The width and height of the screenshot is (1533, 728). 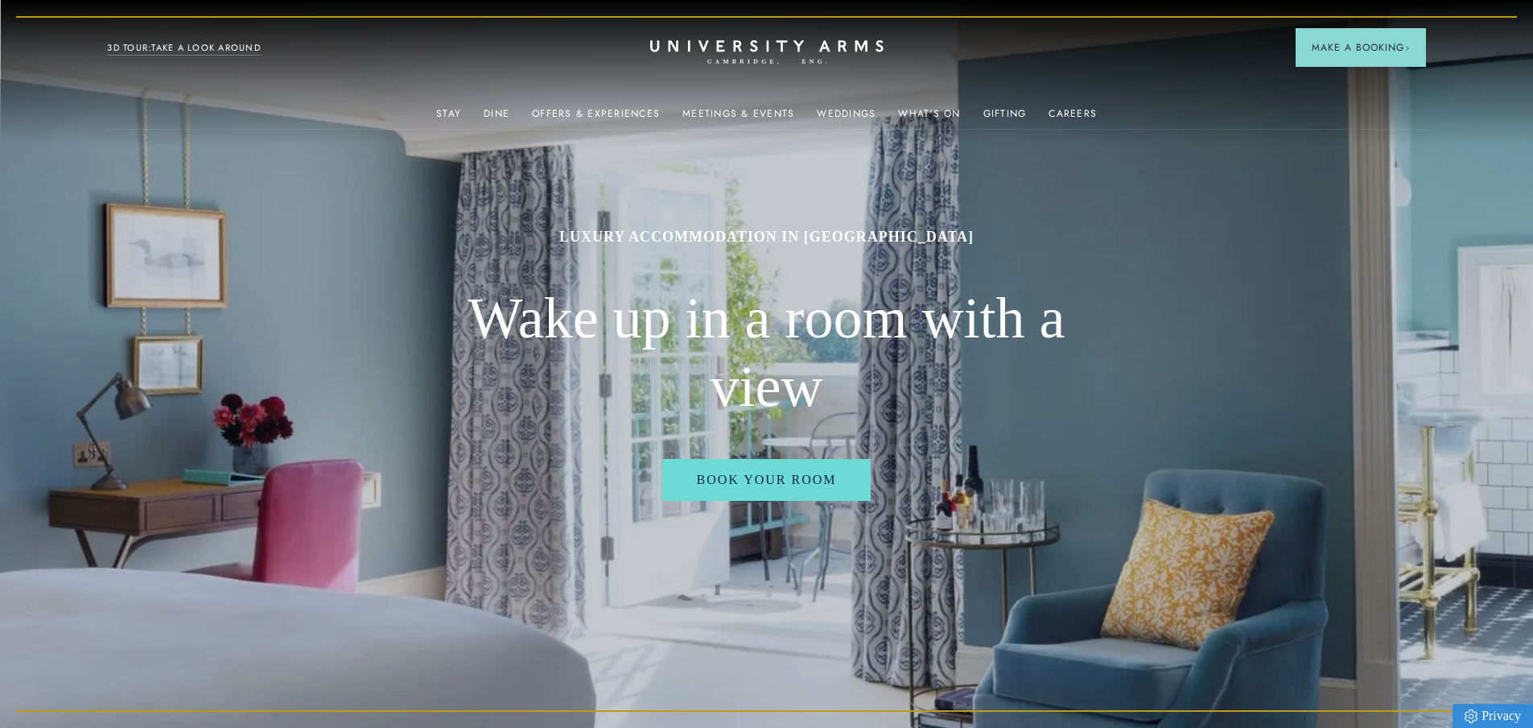 What do you see at coordinates (1361, 47) in the screenshot?
I see `button: Make a BookingArrow icon` at bounding box center [1361, 47].